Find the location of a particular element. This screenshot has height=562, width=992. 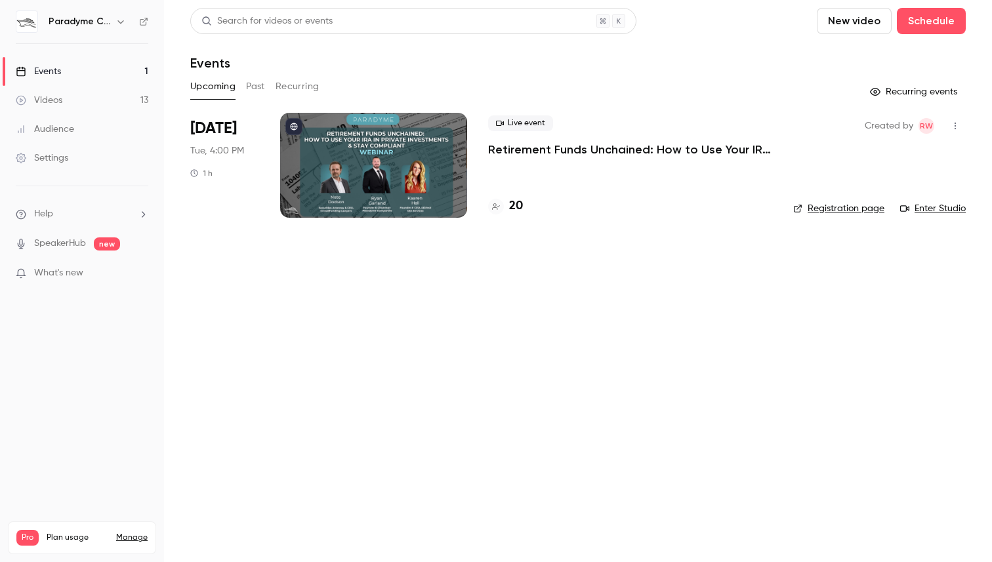

h1: Events is located at coordinates (210, 63).